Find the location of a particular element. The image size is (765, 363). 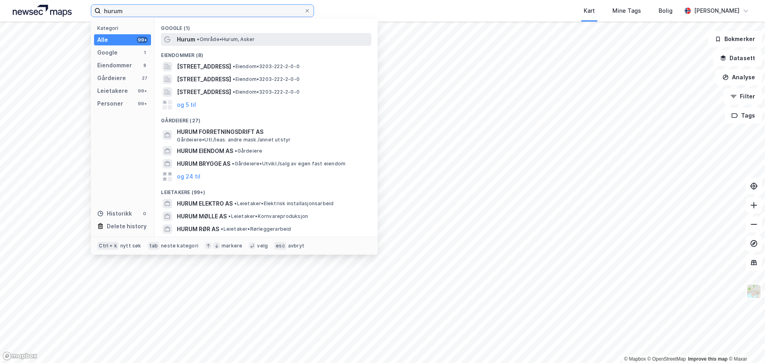

a: OpenStreetMap is located at coordinates (667, 359).